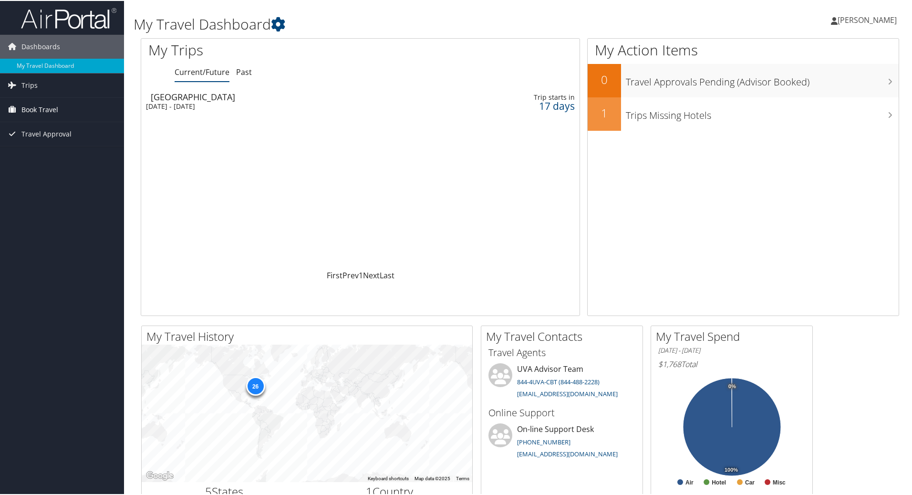 This screenshot has width=912, height=495. I want to click on h6: Total, so click(732, 363).